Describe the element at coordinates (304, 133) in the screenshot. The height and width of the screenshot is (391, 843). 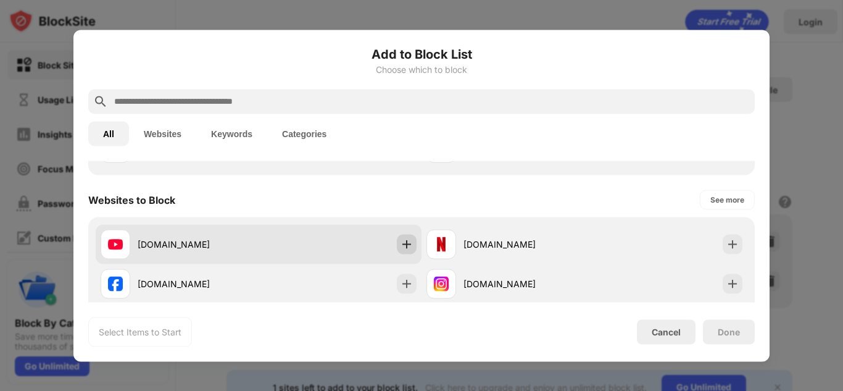
I see `button: Categories` at that location.